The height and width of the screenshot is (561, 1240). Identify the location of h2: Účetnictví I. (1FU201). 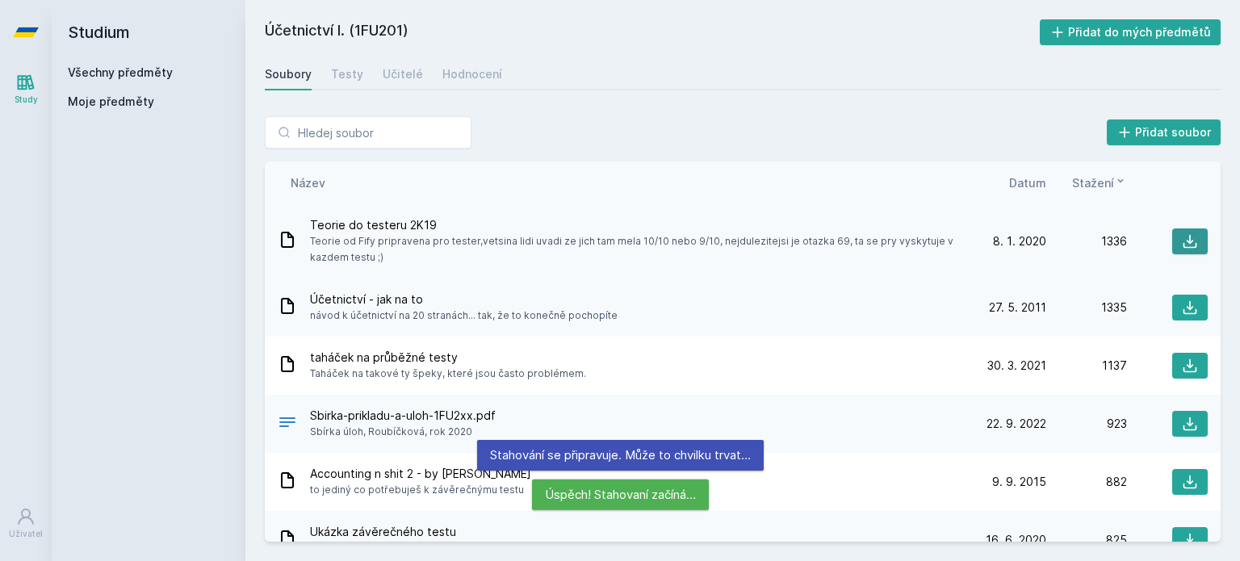
(653, 32).